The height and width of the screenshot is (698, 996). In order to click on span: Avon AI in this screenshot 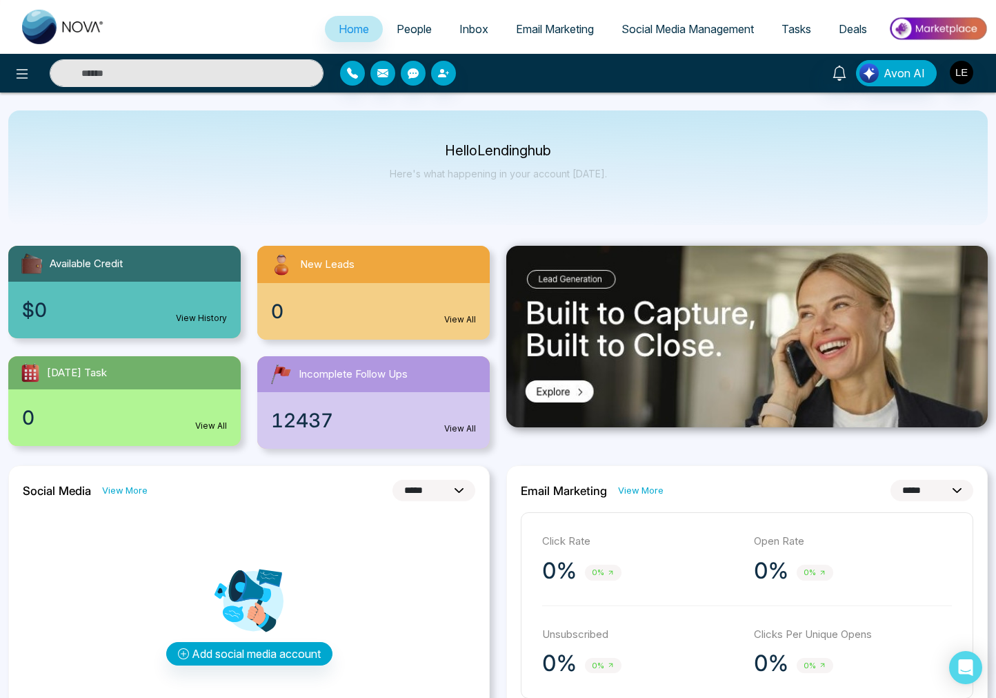, I will do `click(905, 73)`.